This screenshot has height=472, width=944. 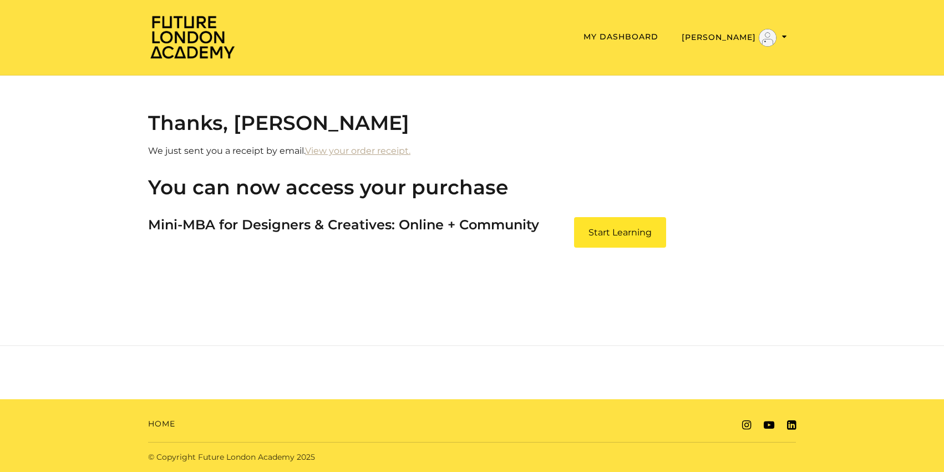 I want to click on a: View your order receipt., so click(x=358, y=150).